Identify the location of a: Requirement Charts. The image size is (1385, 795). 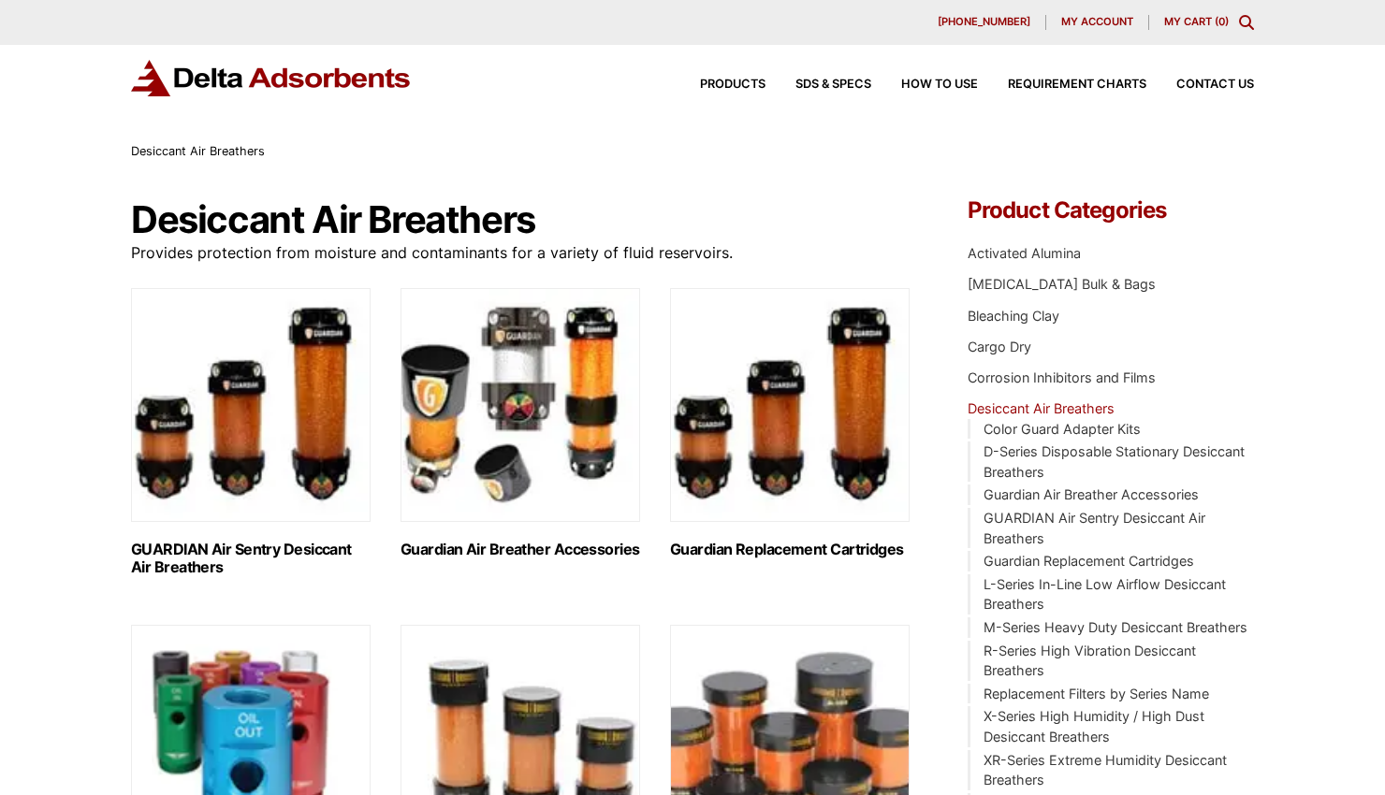
(1062, 84).